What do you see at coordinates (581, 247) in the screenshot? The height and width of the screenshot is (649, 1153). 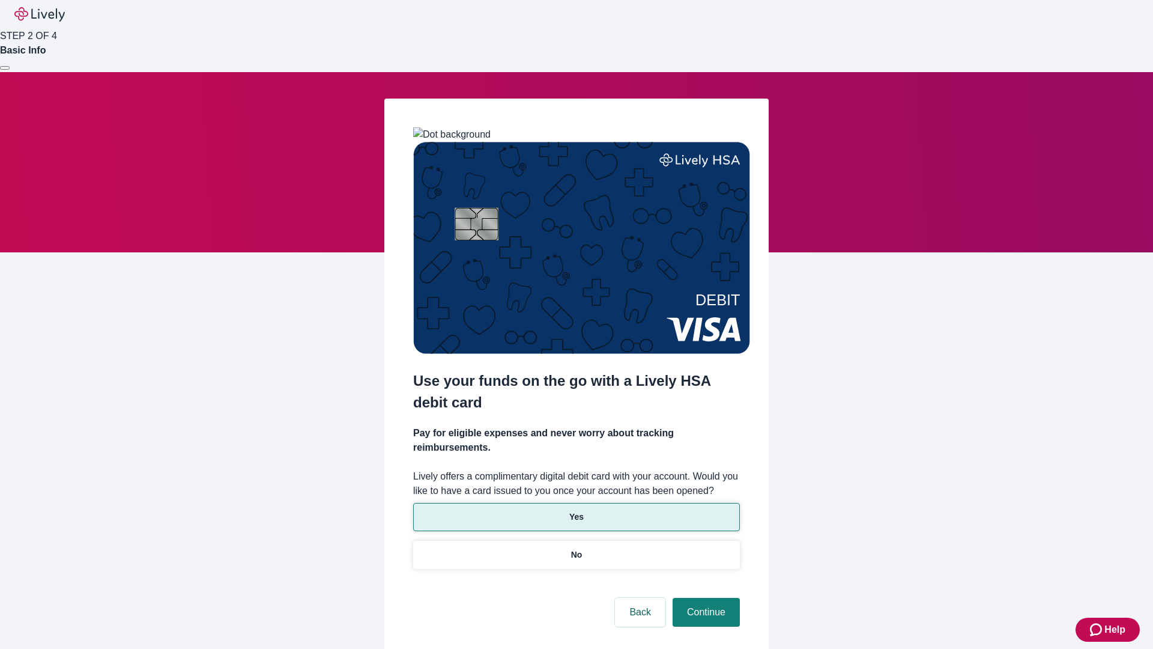 I see `img: Debit card` at bounding box center [581, 247].